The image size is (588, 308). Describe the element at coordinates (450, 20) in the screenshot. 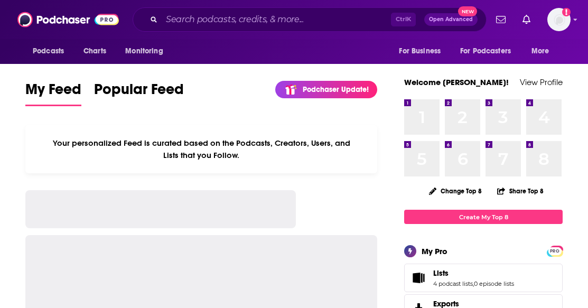

I see `span: Open Advanced` at that location.